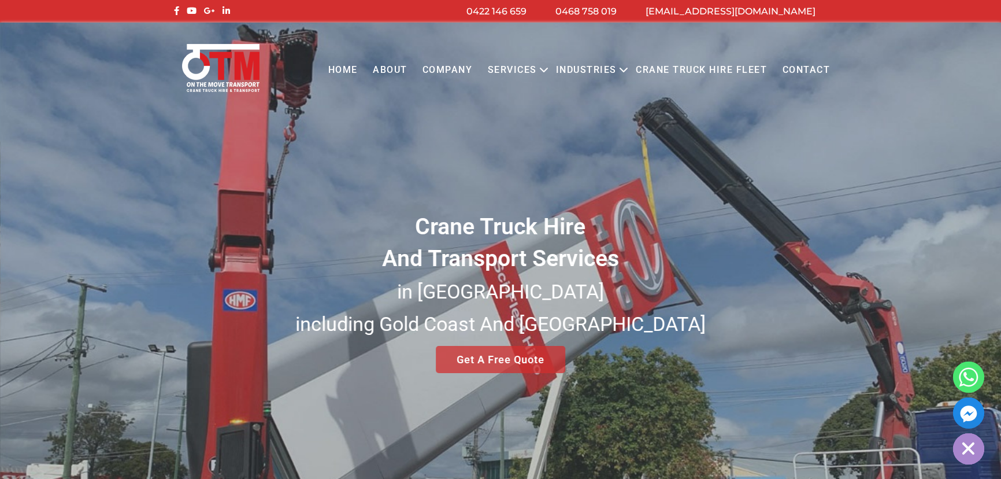 The image size is (1001, 479). What do you see at coordinates (969, 377) in the screenshot?
I see `a: Whatsapp` at bounding box center [969, 377].